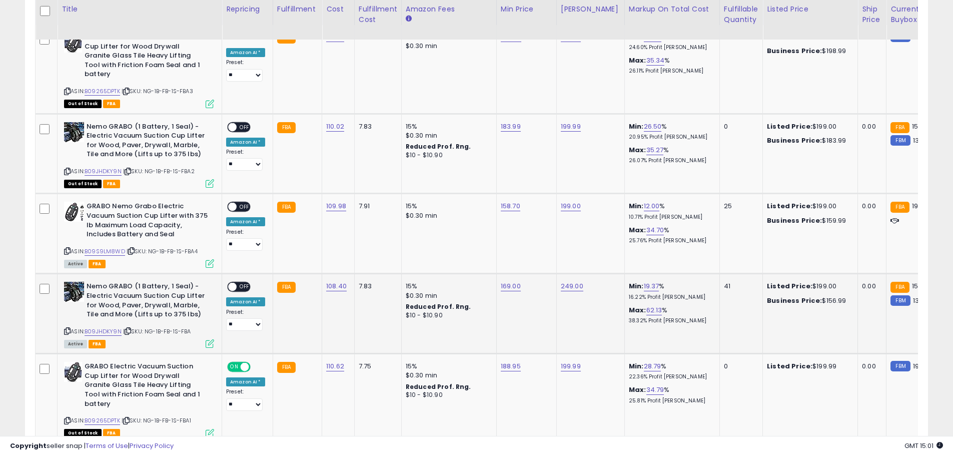 This screenshot has width=953, height=456. What do you see at coordinates (655, 150) in the screenshot?
I see `a: 35.27` at bounding box center [655, 150].